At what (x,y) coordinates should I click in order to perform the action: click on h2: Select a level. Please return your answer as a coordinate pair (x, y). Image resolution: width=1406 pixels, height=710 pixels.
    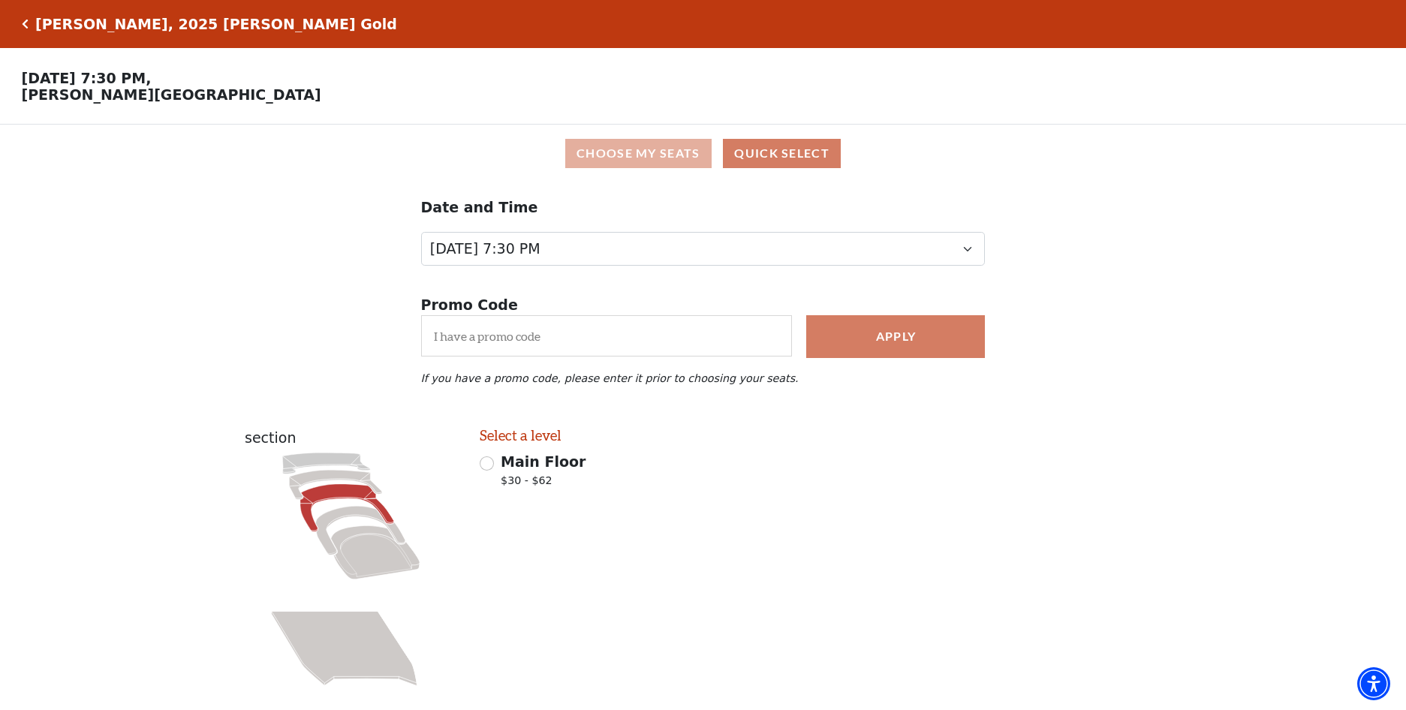
    Looking at the image, I should click on (645, 435).